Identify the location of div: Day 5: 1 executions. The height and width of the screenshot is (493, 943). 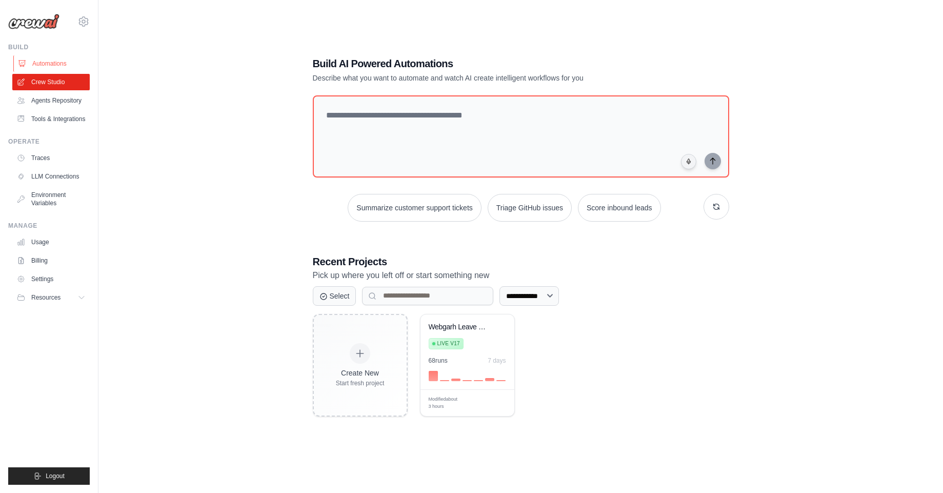
(478, 380).